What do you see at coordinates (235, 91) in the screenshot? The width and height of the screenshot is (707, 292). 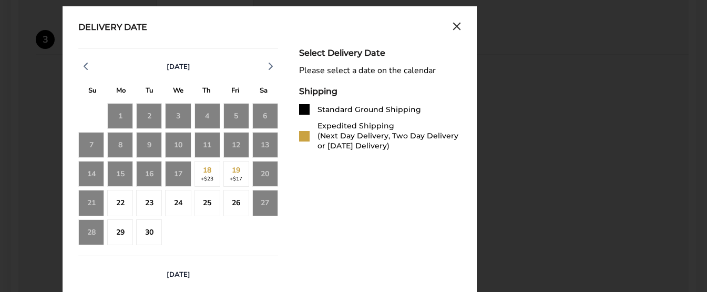 I see `div: F` at bounding box center [235, 91].